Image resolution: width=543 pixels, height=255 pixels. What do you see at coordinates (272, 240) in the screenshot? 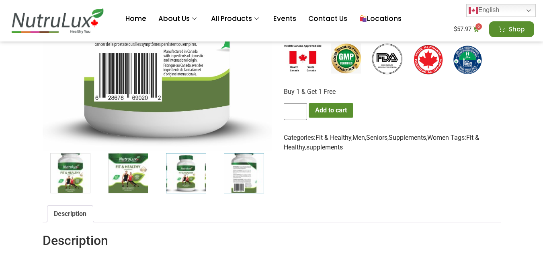
I see `h2: Description` at bounding box center [272, 240].